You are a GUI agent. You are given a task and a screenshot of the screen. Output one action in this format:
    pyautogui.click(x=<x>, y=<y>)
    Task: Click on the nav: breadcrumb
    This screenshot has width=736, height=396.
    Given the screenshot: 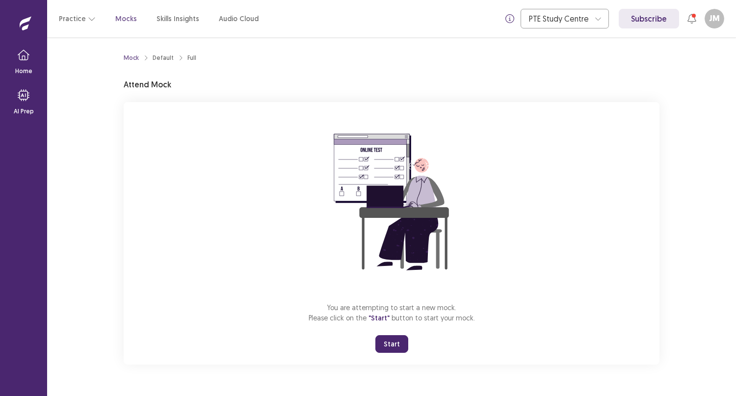 What is the action you would take?
    pyautogui.click(x=160, y=58)
    